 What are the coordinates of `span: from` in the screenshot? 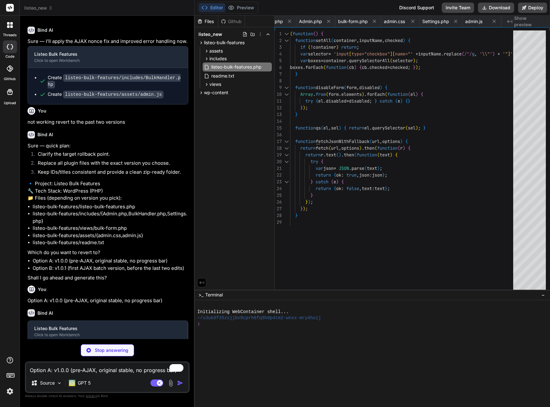 It's located at (321, 94).